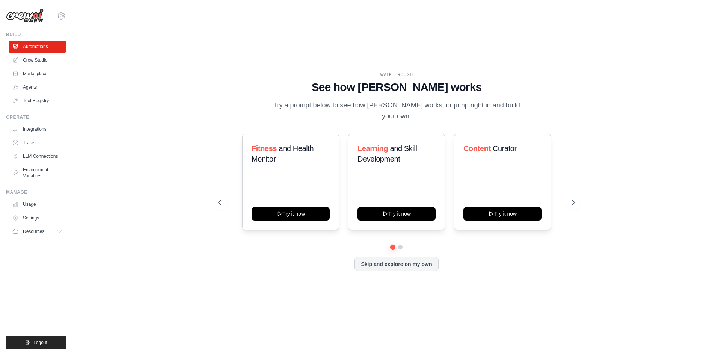 The height and width of the screenshot is (355, 721). What do you see at coordinates (264, 148) in the screenshot?
I see `span: Fitness` at bounding box center [264, 148].